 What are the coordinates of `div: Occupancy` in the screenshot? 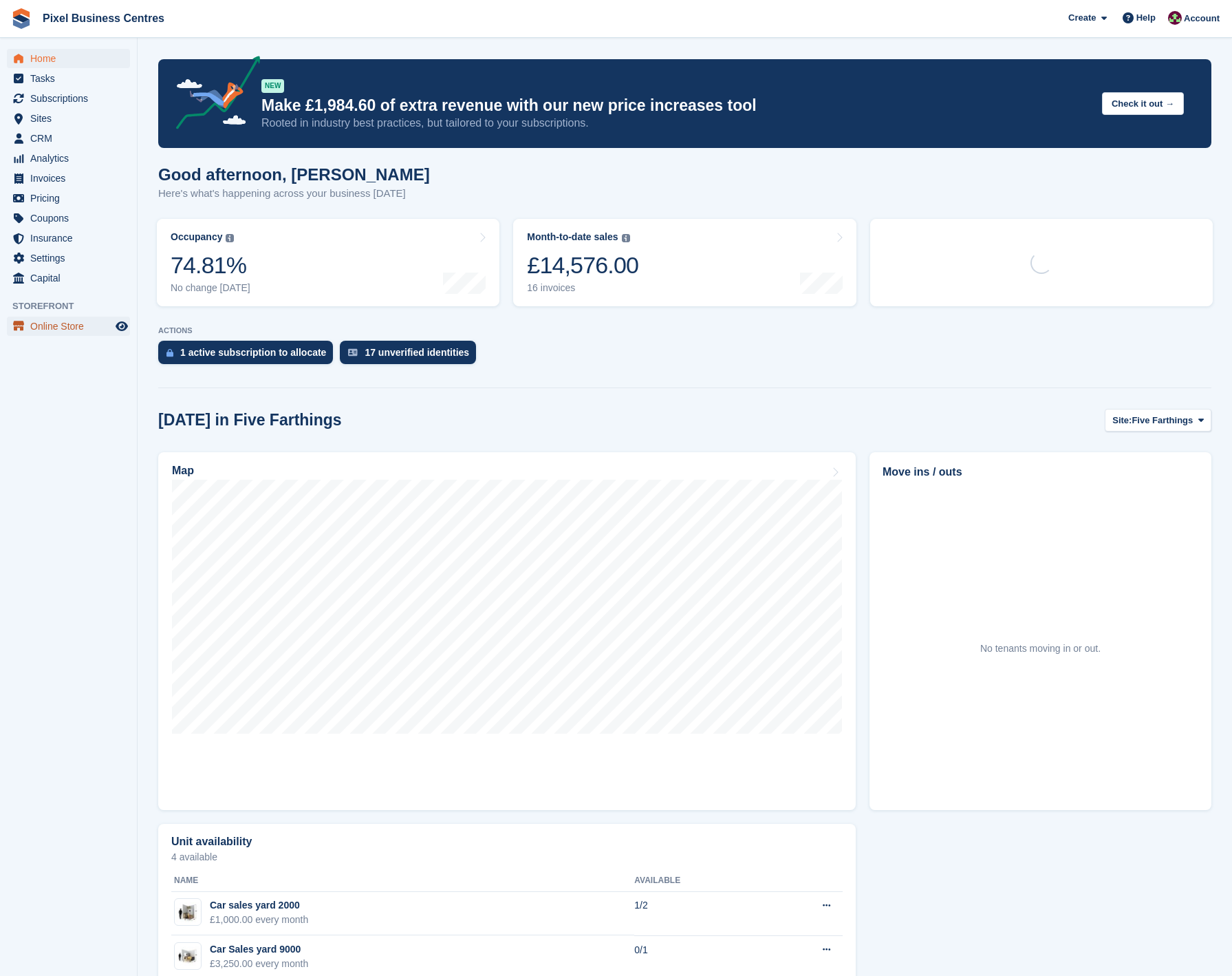 It's located at (196, 237).